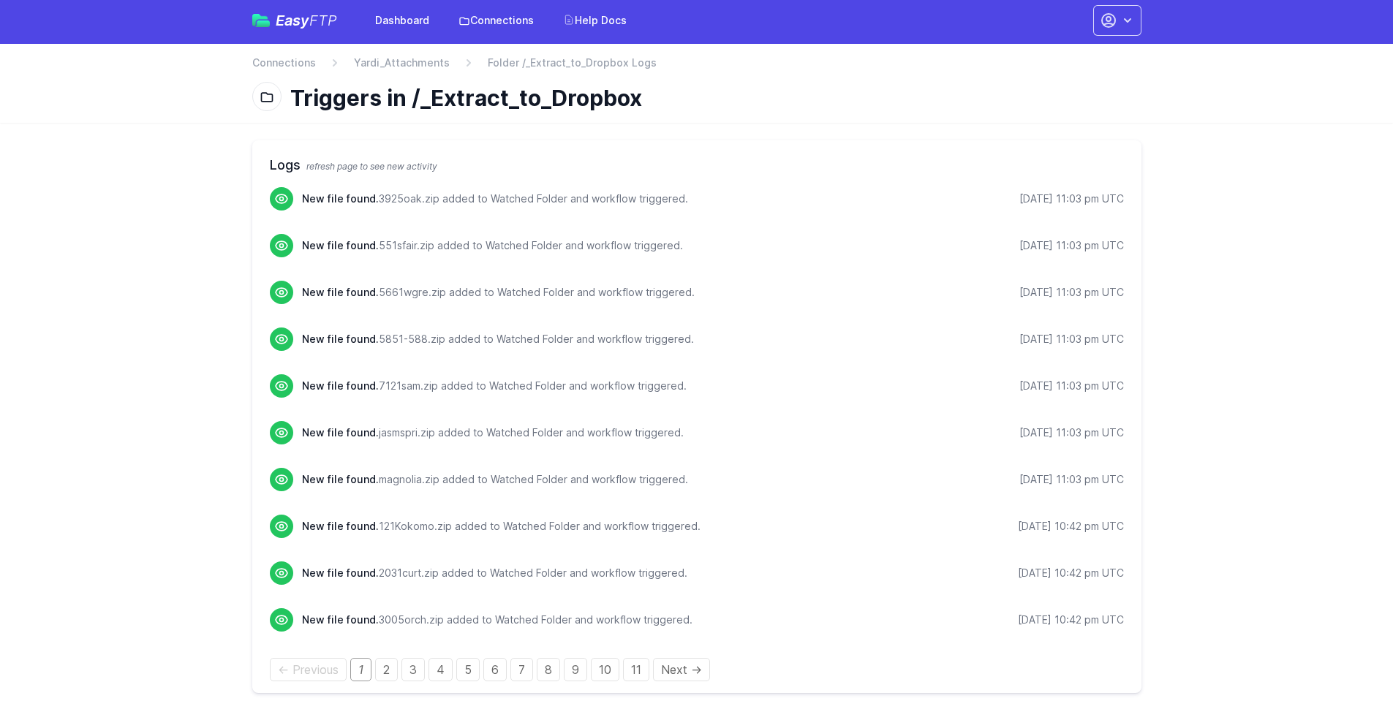 This screenshot has width=1393, height=701. What do you see at coordinates (494, 386) in the screenshot?
I see `p: 7121sam.zip added to Watched Folder and workflow triggered.` at bounding box center [494, 386].